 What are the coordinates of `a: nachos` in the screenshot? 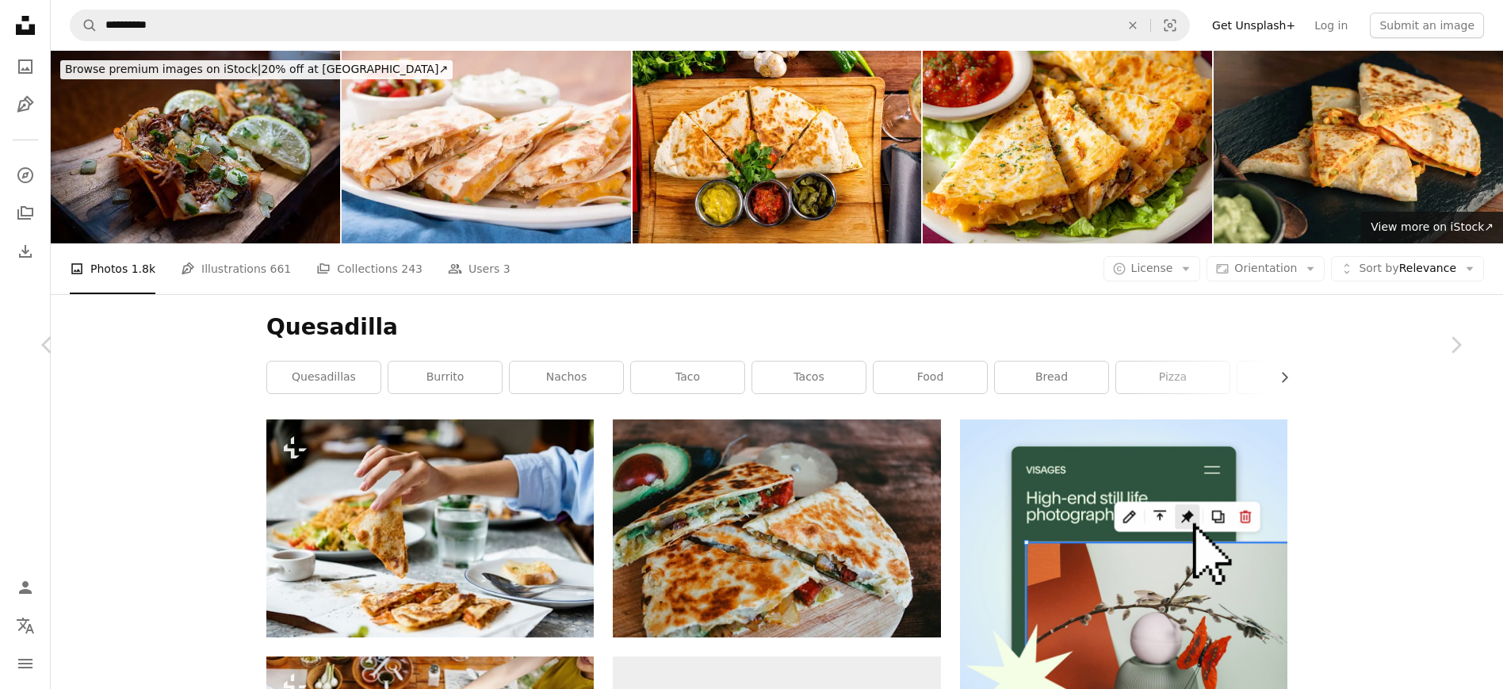 It's located at (566, 377).